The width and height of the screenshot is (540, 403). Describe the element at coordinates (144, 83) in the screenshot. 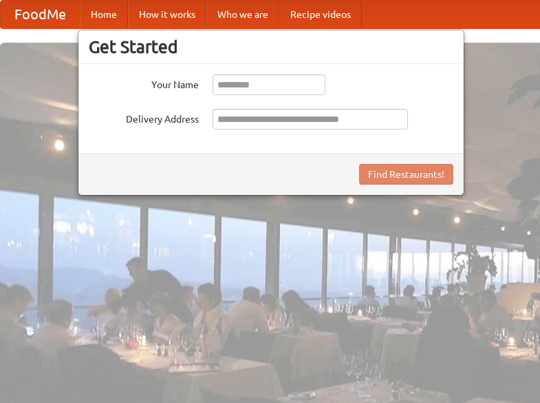

I see `label: Your Name` at that location.